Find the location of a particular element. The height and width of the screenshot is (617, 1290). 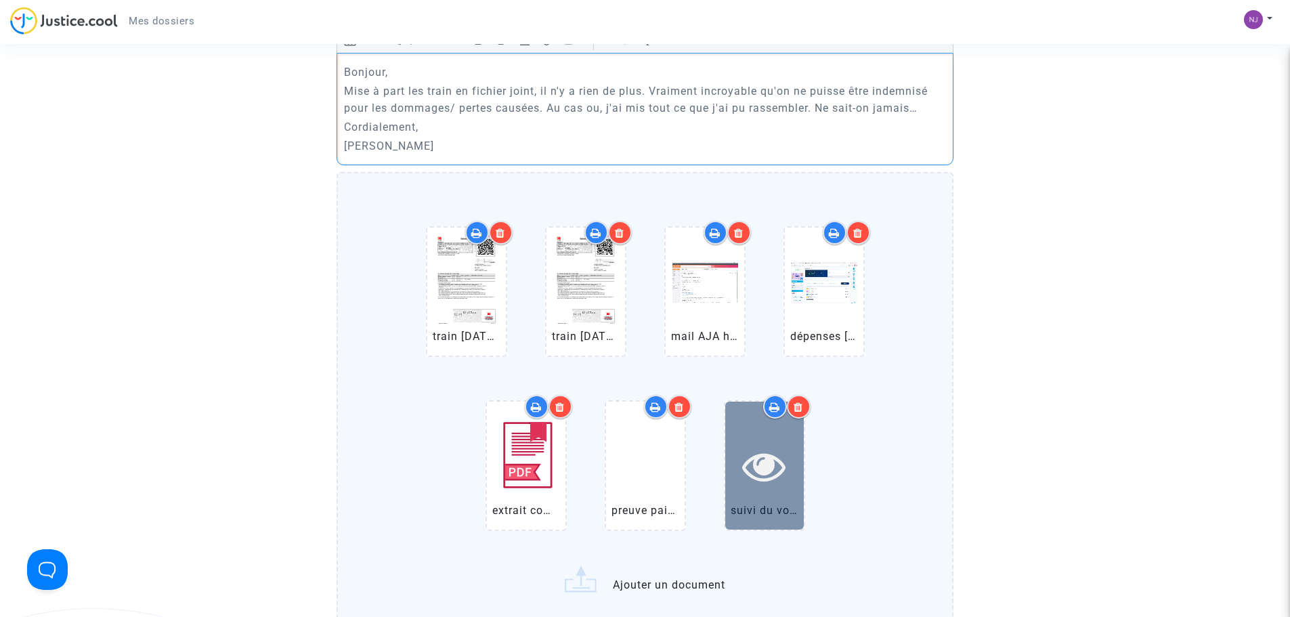

p: Bonjour, is located at coordinates (645, 72).